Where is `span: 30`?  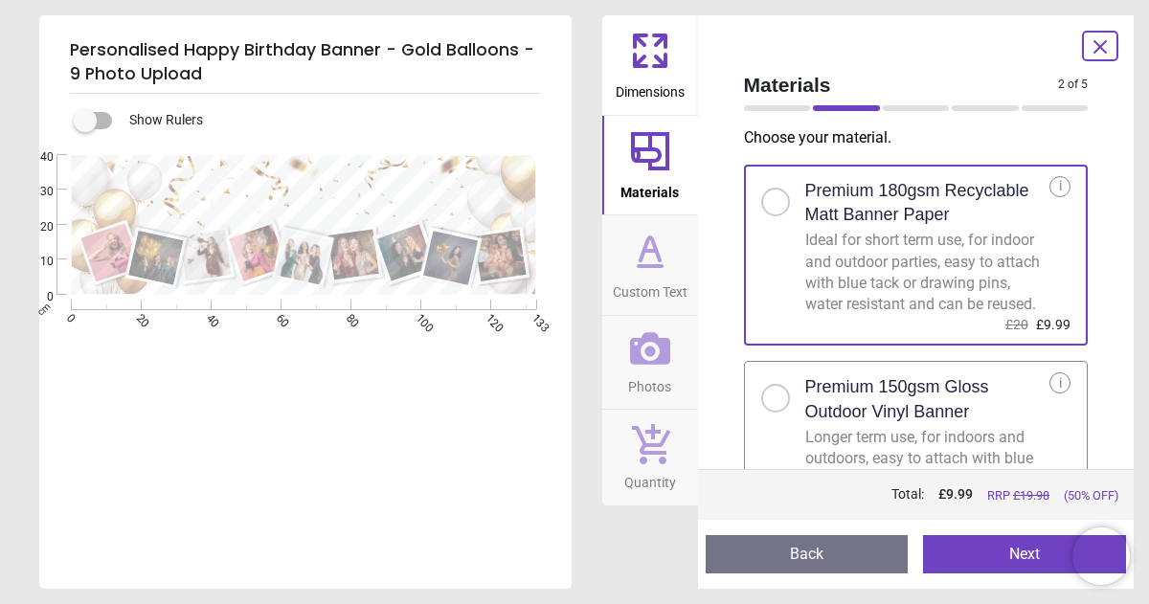 span: 30 is located at coordinates (35, 192).